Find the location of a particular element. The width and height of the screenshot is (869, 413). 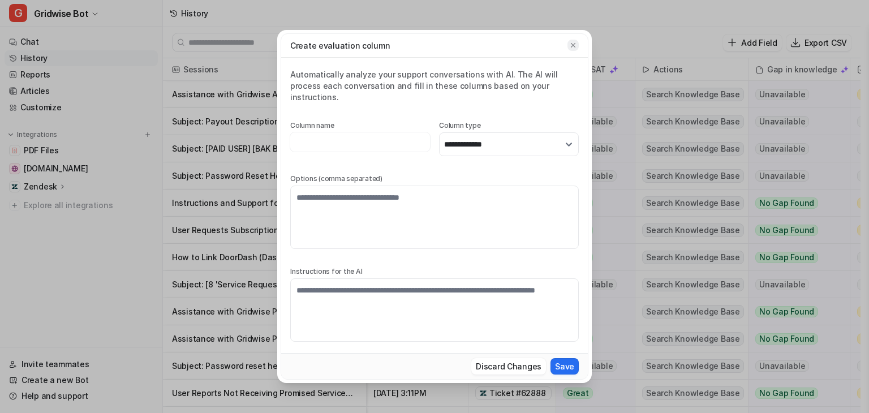

label: Options (comma separated) is located at coordinates (434, 179).